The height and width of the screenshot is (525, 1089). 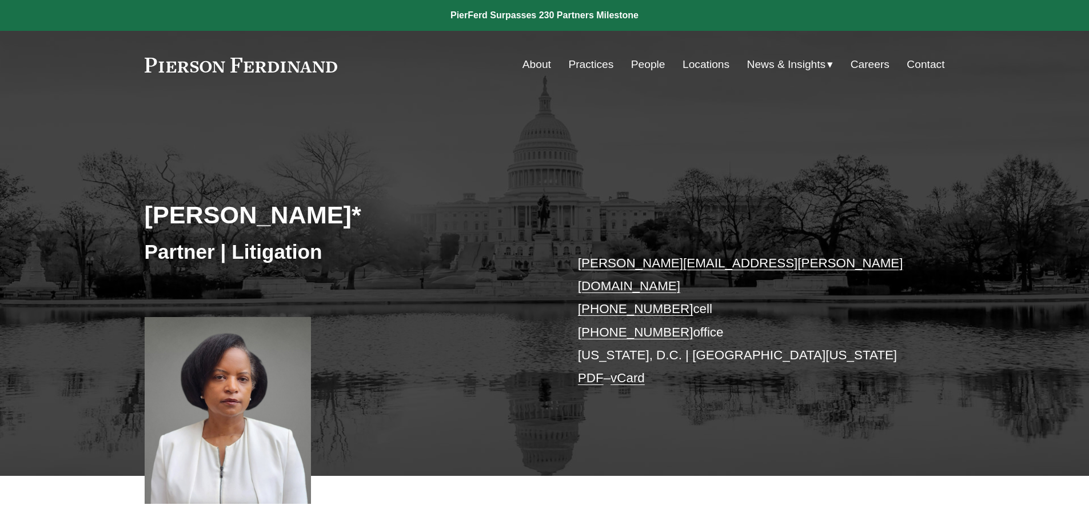 What do you see at coordinates (627, 378) in the screenshot?
I see `a: vCard` at bounding box center [627, 378].